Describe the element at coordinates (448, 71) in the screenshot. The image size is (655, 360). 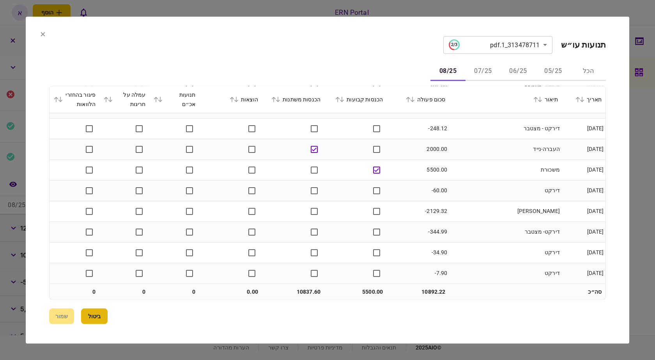
I see `button: 08/25` at that location.